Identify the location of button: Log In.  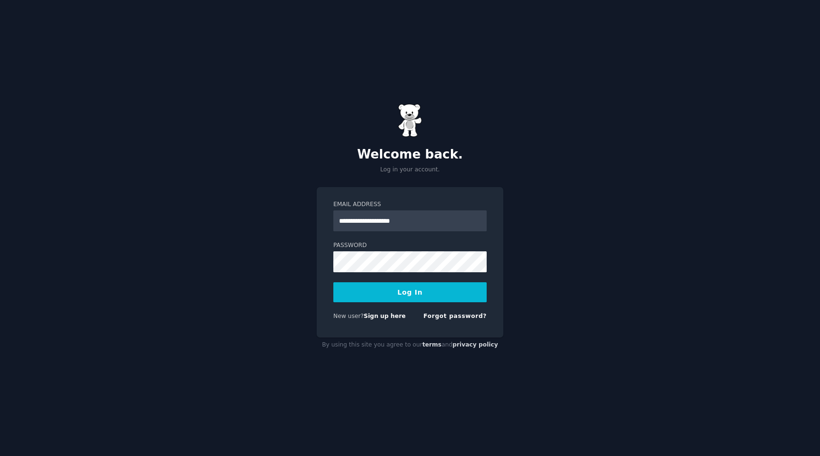
(410, 293).